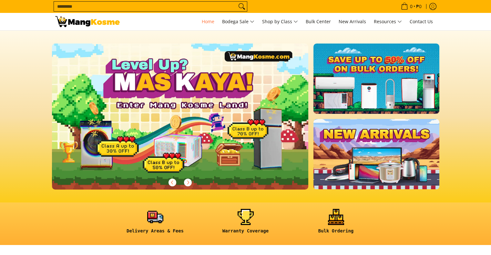 The height and width of the screenshot is (255, 491). Describe the element at coordinates (238, 22) in the screenshot. I see `span: Bodega Sale` at that location.